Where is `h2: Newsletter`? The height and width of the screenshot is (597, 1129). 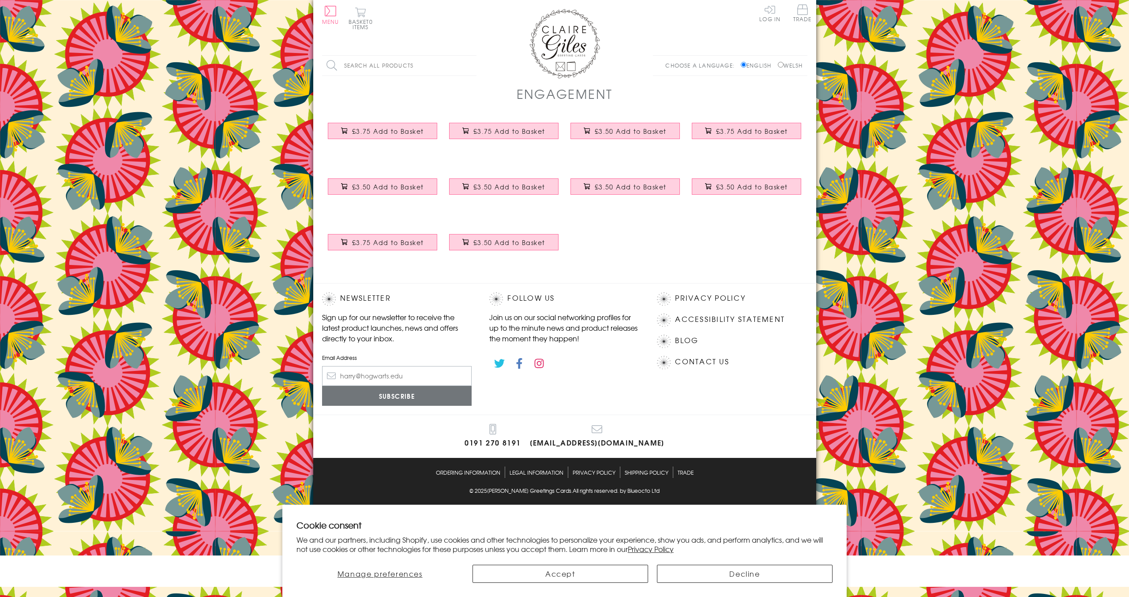
h2: Newsletter is located at coordinates (397, 299).